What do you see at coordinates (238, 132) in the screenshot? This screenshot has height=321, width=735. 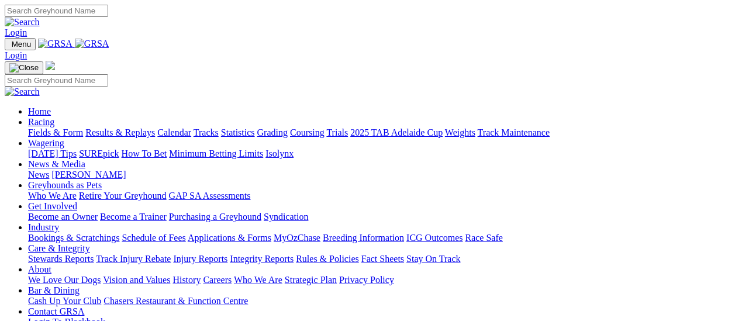 I see `a: Statistics` at bounding box center [238, 132].